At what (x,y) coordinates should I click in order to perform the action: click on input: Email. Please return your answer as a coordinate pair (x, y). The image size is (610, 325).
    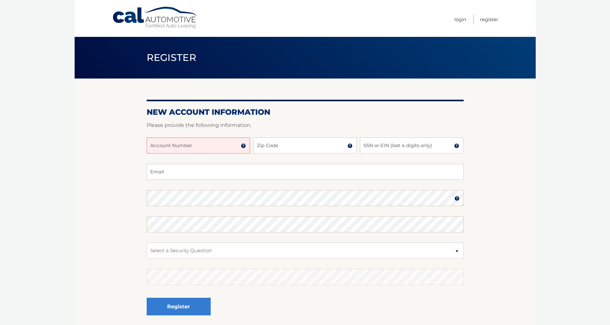
    Looking at the image, I should click on (305, 172).